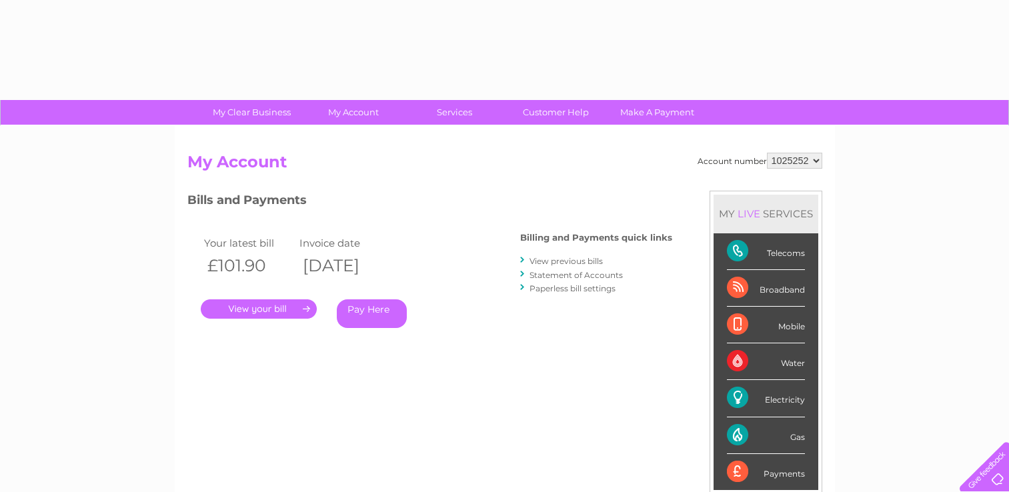 The image size is (1009, 492). Describe the element at coordinates (556, 112) in the screenshot. I see `a: Customer Help` at that location.